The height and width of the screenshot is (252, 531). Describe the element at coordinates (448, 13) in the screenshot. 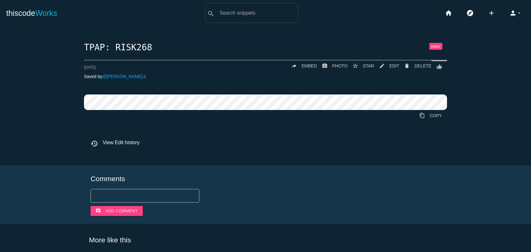

I see `i: home` at that location.